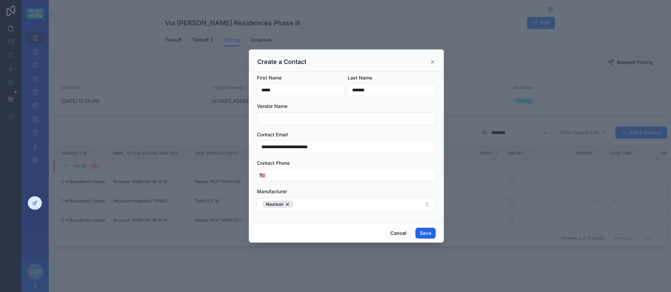 This screenshot has width=671, height=292. I want to click on span: Contact Email, so click(273, 134).